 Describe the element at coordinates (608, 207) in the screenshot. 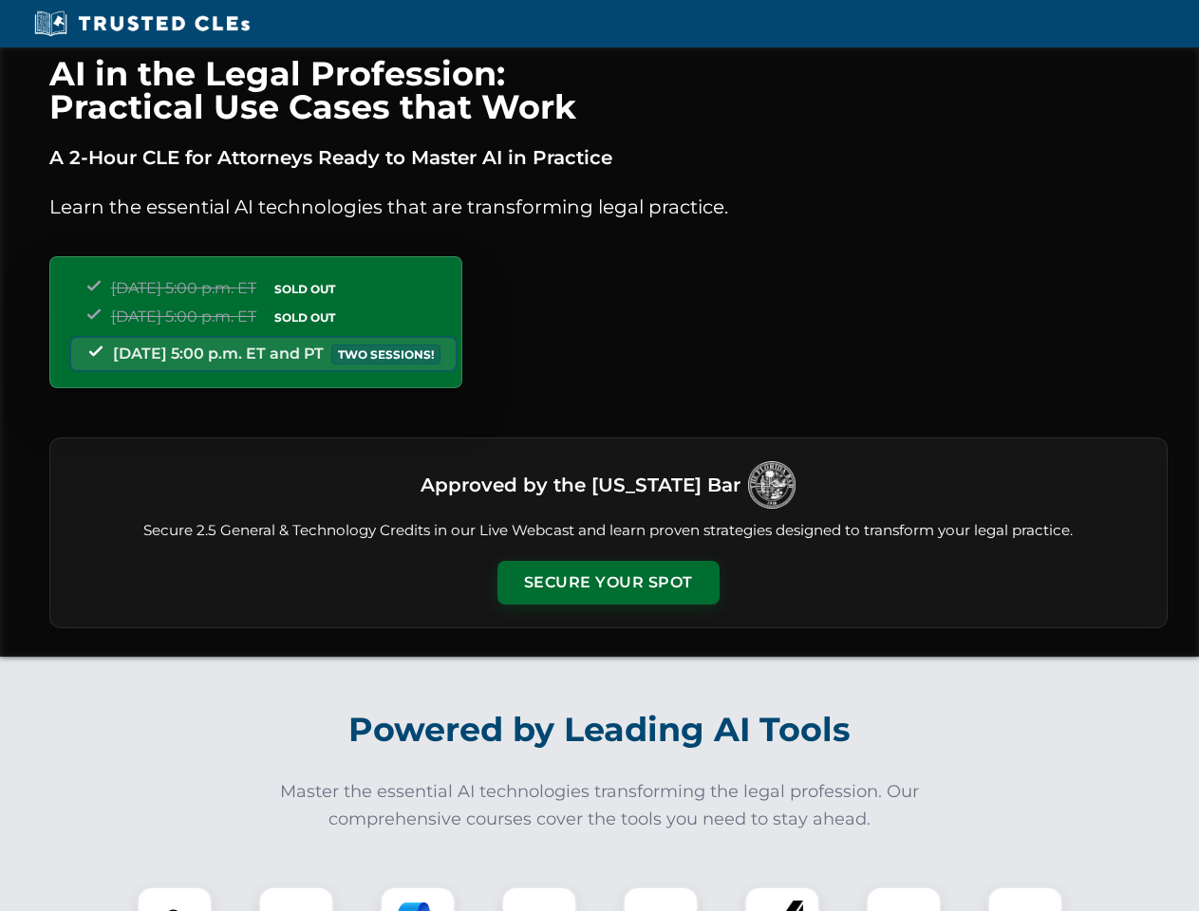

I see `p: Learn the essential AI technologies that are transforming legal practice.` at that location.